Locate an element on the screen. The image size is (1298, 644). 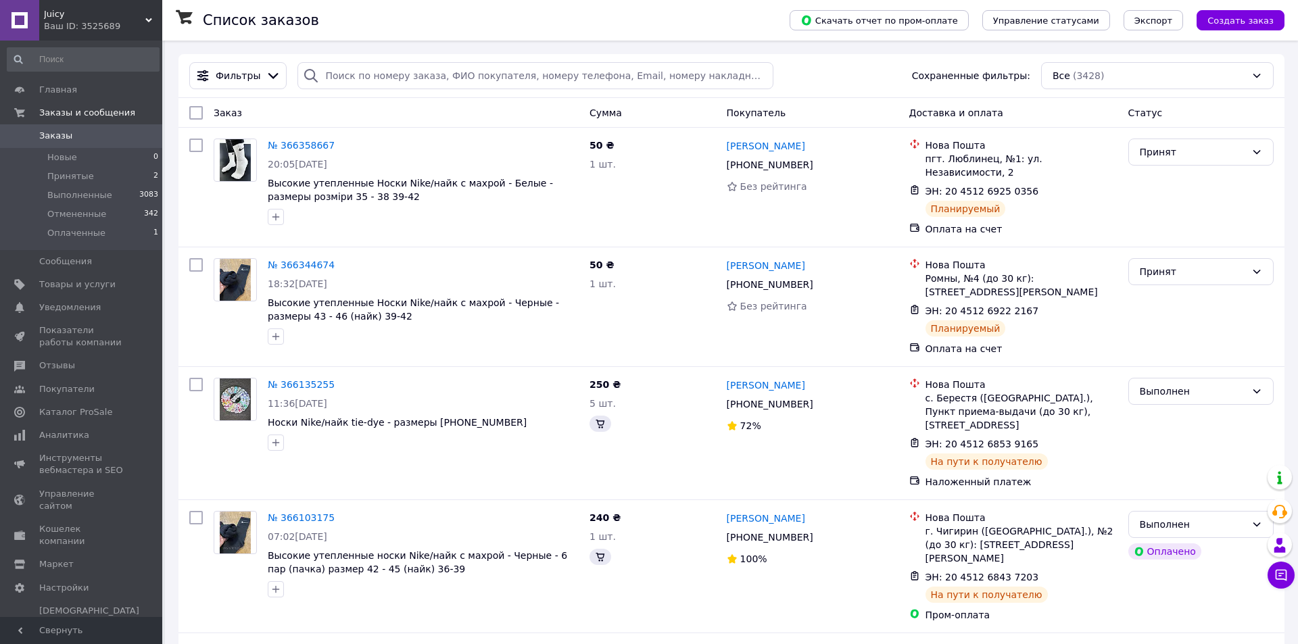
span: Оплаченные is located at coordinates (76, 233).